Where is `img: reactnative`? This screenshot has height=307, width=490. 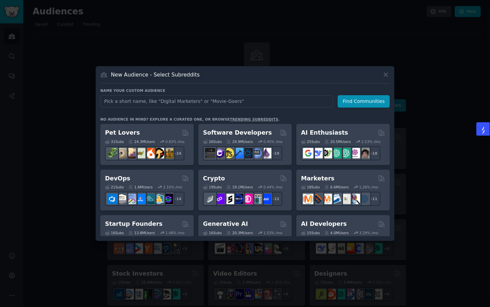
img: reactnative is located at coordinates (247, 153).